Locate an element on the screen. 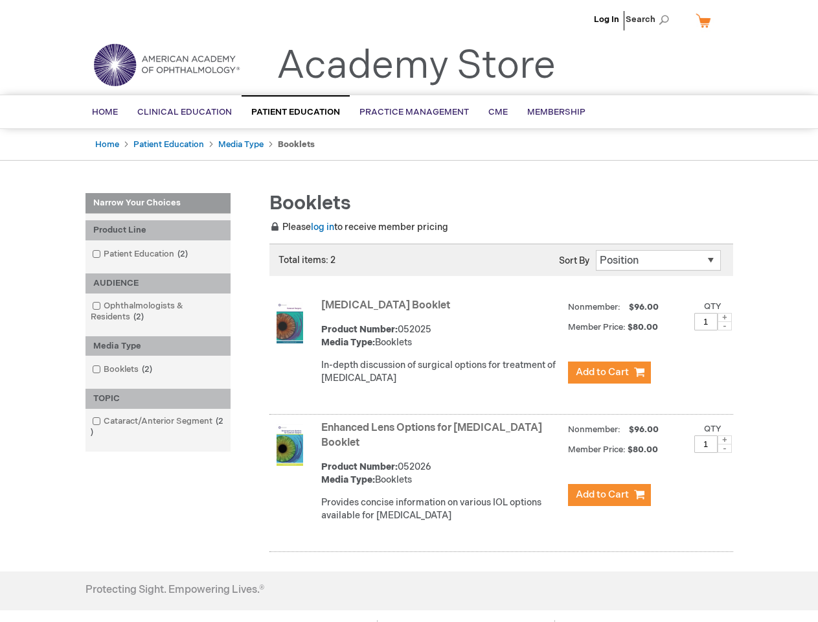 The height and width of the screenshot is (622, 818). h4: Protecting Sight. Empowering Lives.® is located at coordinates (175, 590).